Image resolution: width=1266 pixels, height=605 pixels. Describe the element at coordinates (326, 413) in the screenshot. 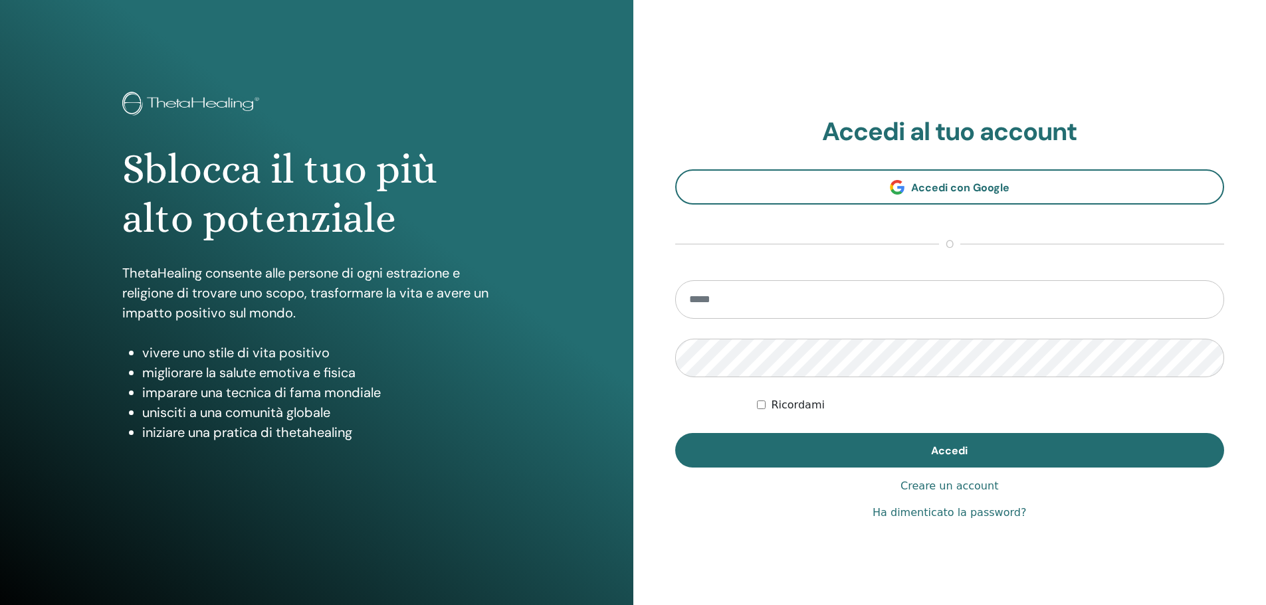

I see `li: unisciti a una comunità globale` at that location.